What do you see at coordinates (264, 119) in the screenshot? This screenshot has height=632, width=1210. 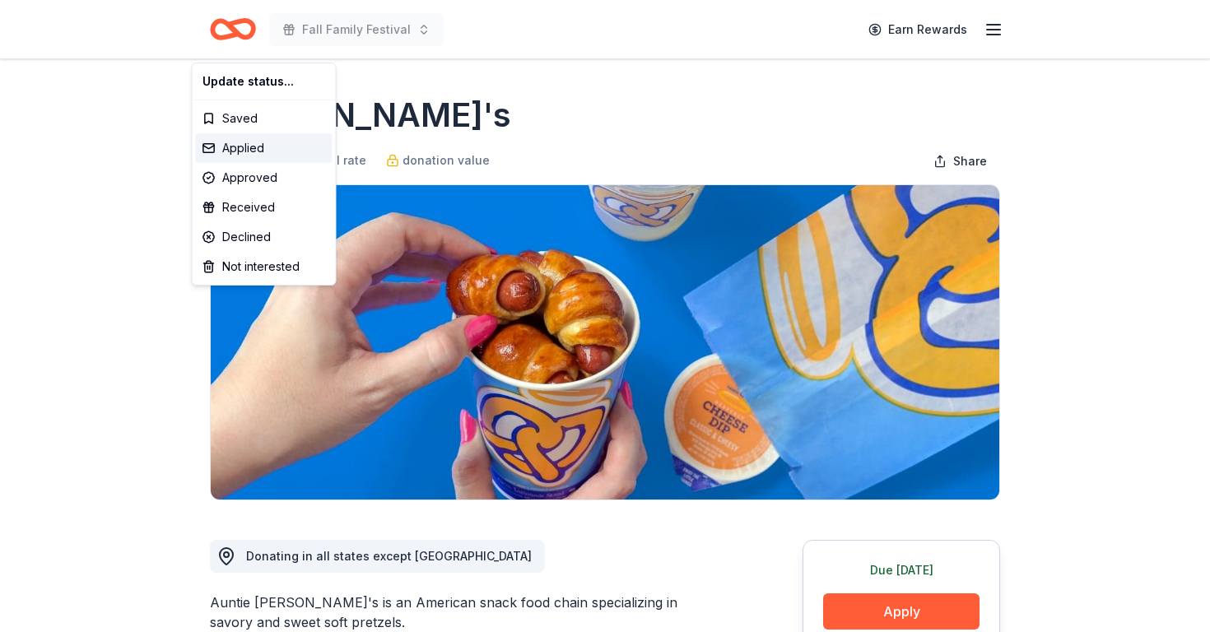 I see `div: Saved` at bounding box center [264, 119].